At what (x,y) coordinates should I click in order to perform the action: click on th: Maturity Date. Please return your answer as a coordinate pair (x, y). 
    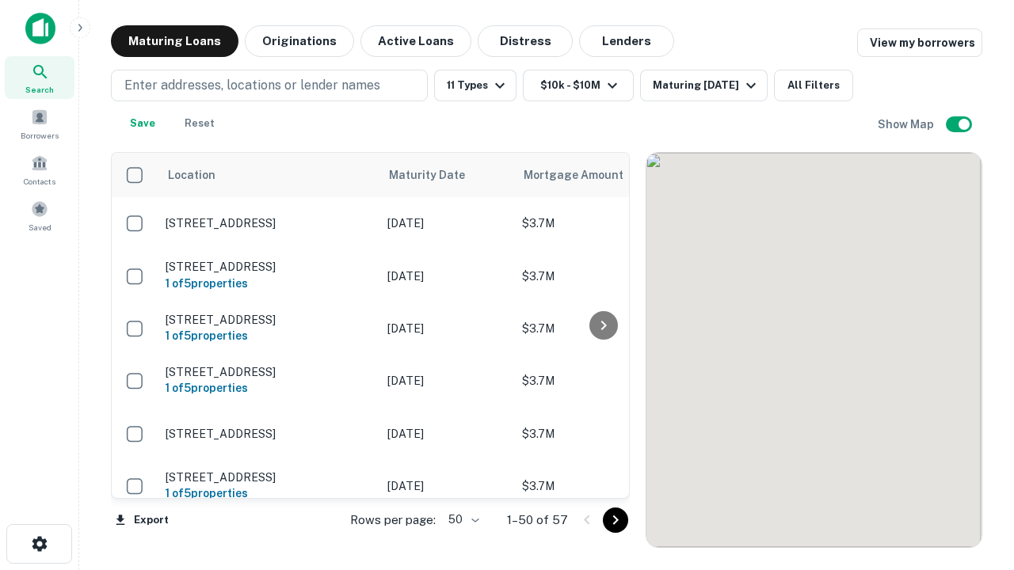
    Looking at the image, I should click on (447, 175).